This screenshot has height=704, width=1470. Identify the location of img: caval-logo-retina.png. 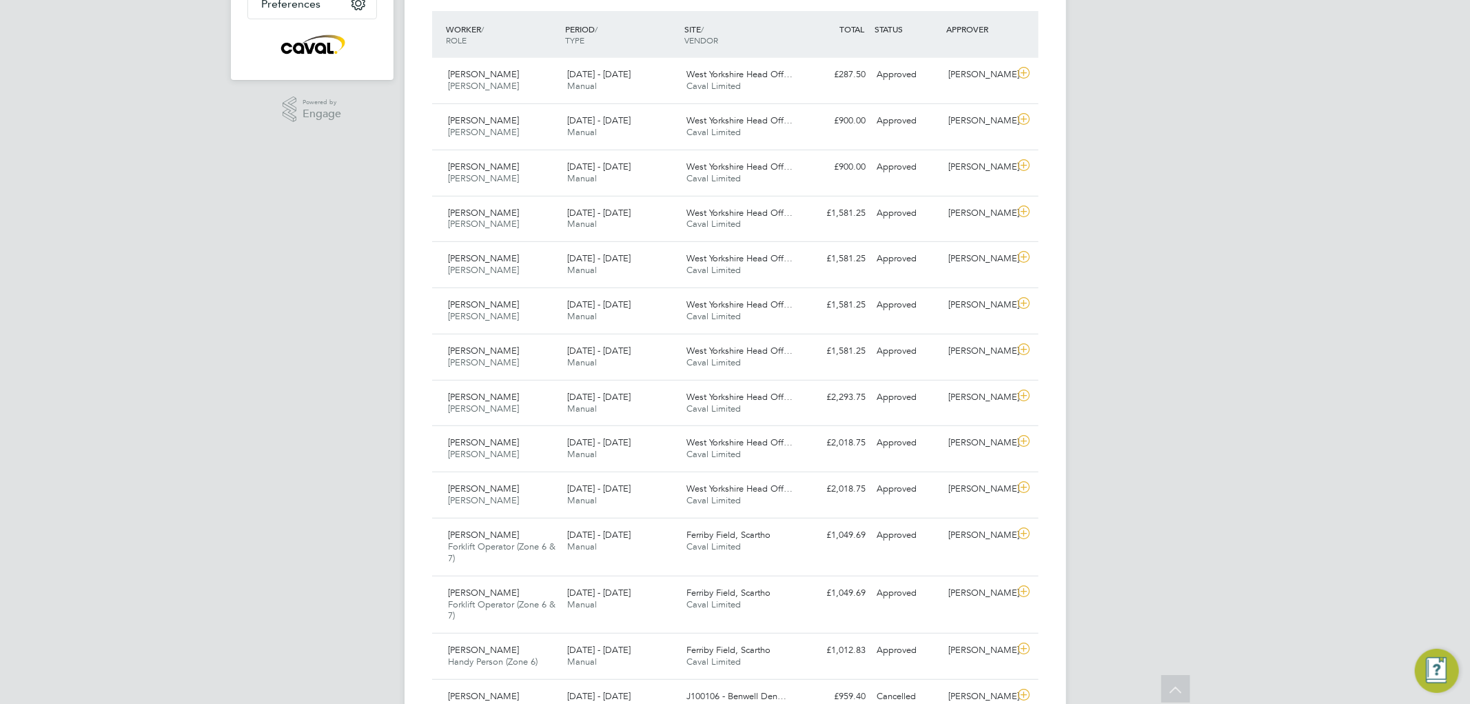
(312, 44).